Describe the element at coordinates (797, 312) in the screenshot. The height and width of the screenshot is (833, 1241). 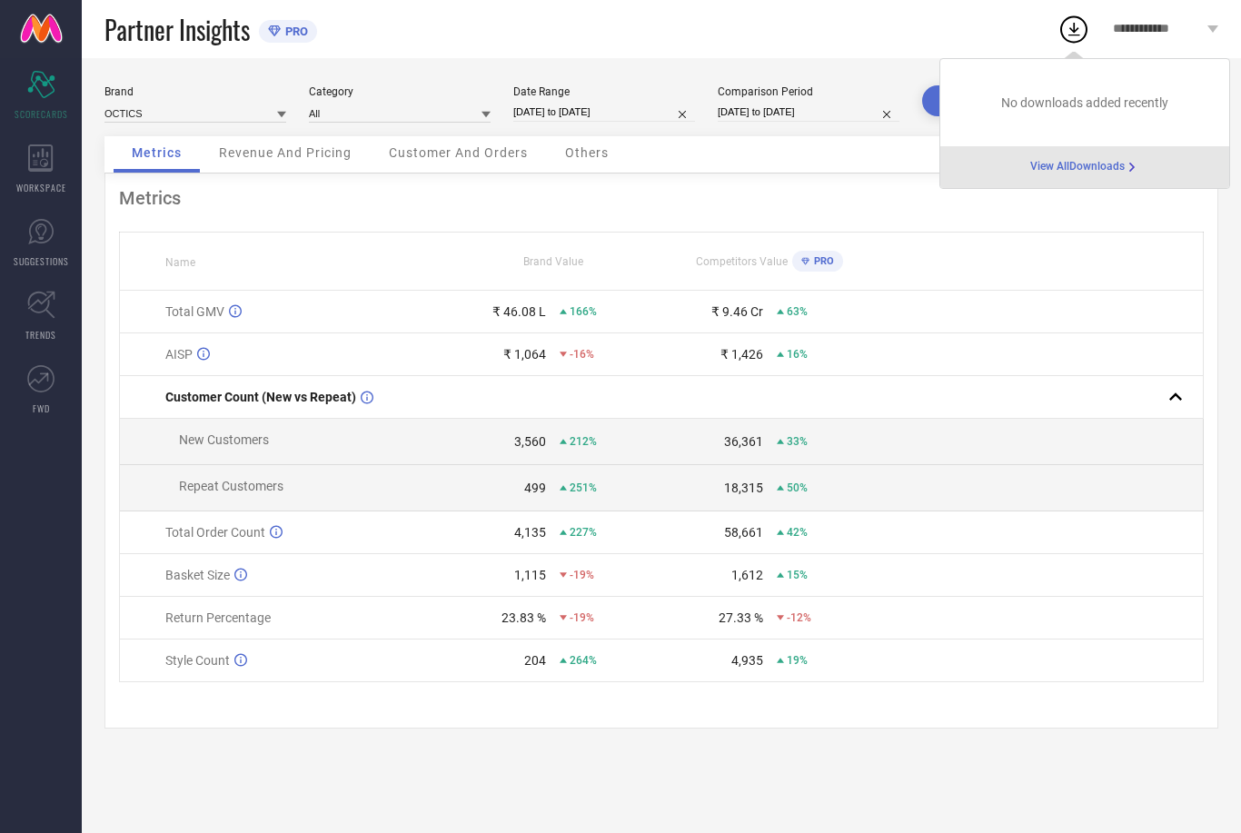
I see `span: 63%` at that location.